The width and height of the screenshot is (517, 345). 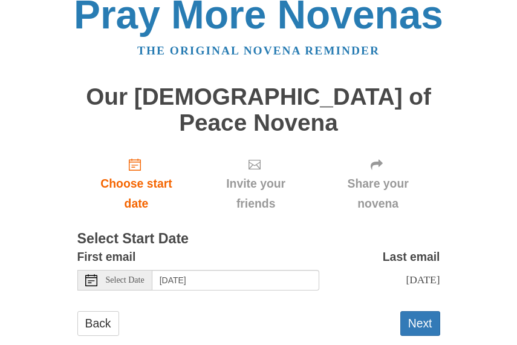 What do you see at coordinates (421, 323) in the screenshot?
I see `button: Next` at bounding box center [421, 323].